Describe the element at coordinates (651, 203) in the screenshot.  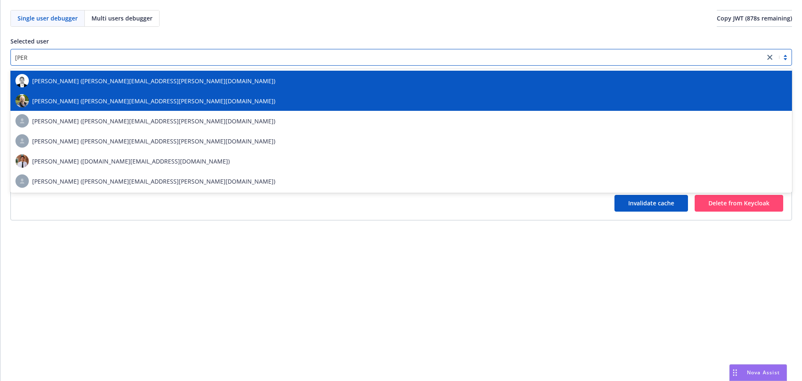
I see `span: Invalidate cache` at that location.